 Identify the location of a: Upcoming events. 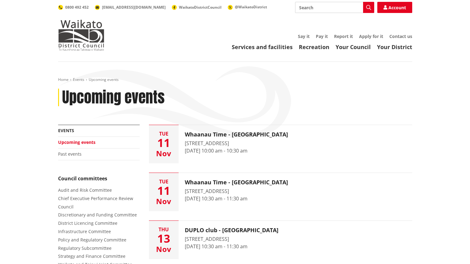
(77, 142).